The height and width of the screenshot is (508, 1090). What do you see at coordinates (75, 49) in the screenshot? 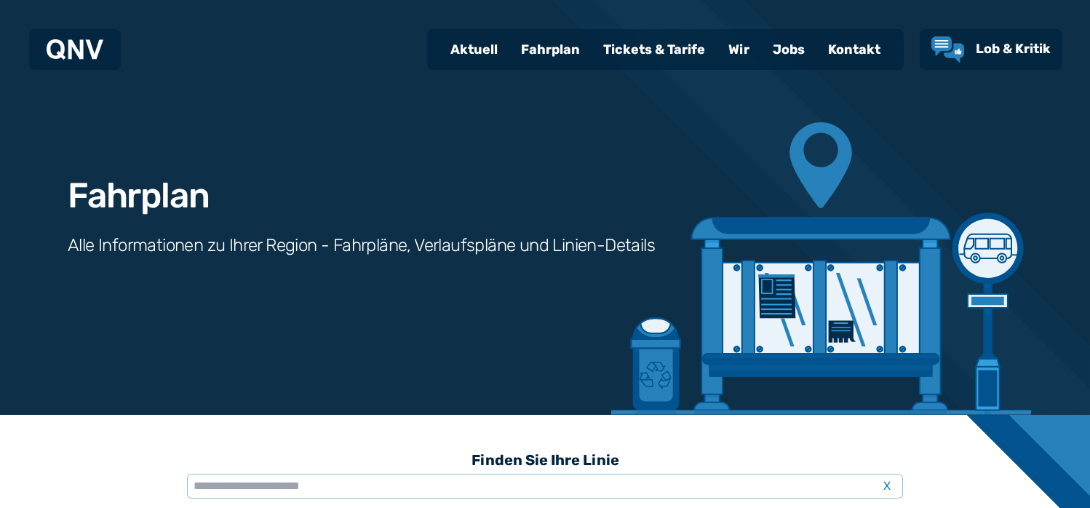
I see `img: QNV-Logo` at bounding box center [75, 49].